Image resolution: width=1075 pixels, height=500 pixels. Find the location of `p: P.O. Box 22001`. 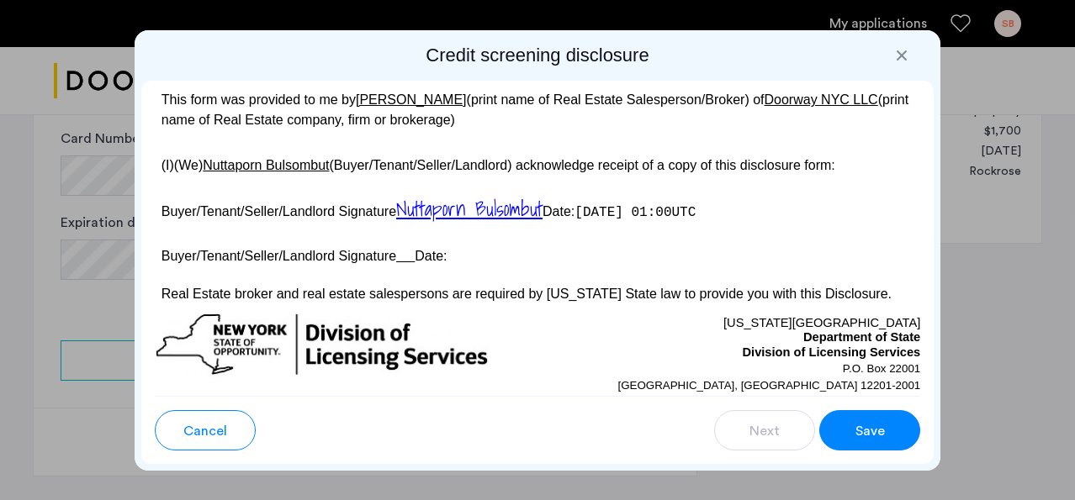

p: P.O. Box 22001 is located at coordinates (728, 369).